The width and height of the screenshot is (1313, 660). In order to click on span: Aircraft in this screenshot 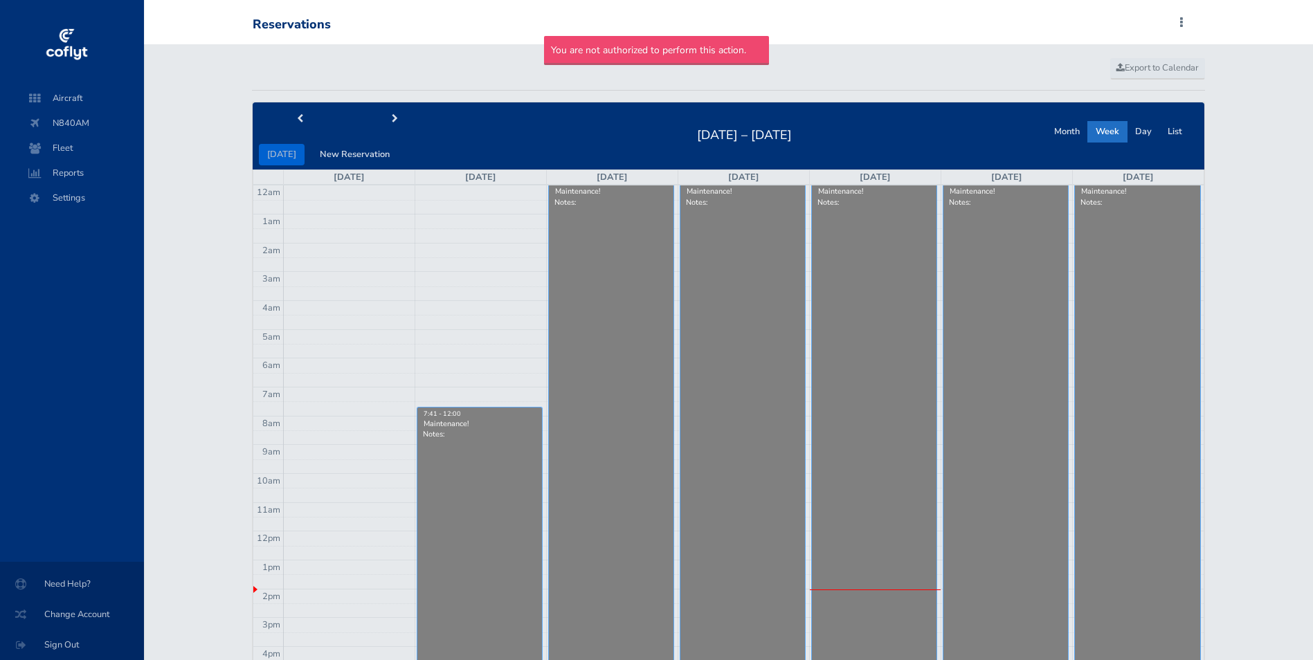, I will do `click(77, 98)`.